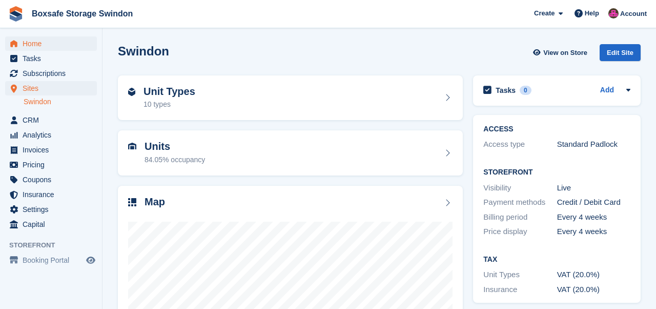  What do you see at coordinates (132, 202) in the screenshot?
I see `img: map-icn-33ee37083ee616e46c38cad1a60f524a97daa1e2b2c8c0bc3eb3415660979fc1.svg` at bounding box center [132, 202].